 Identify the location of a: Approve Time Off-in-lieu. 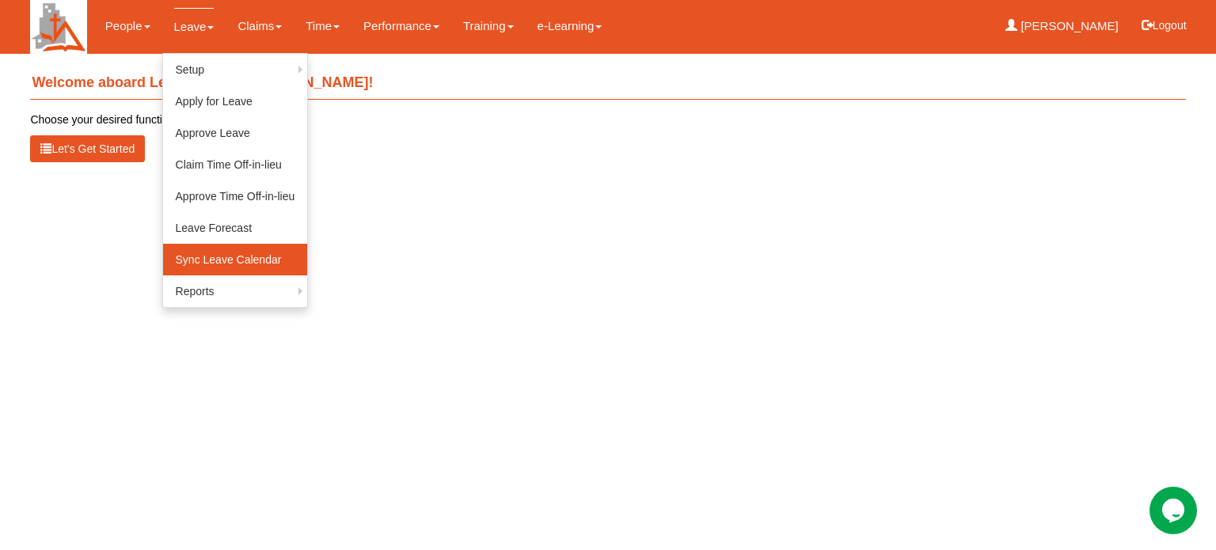
(235, 196).